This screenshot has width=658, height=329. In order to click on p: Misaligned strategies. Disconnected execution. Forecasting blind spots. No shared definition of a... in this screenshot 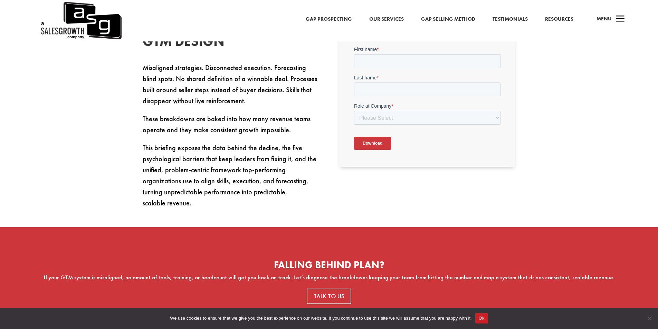, I will do `click(231, 88)`.